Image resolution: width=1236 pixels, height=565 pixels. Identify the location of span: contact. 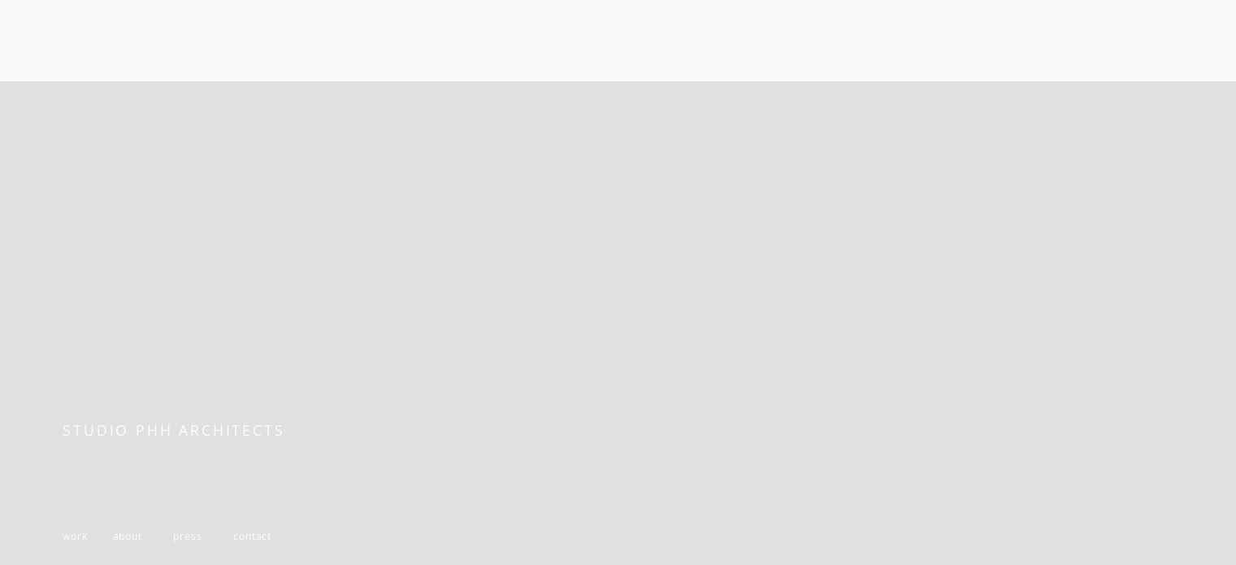
(252, 535).